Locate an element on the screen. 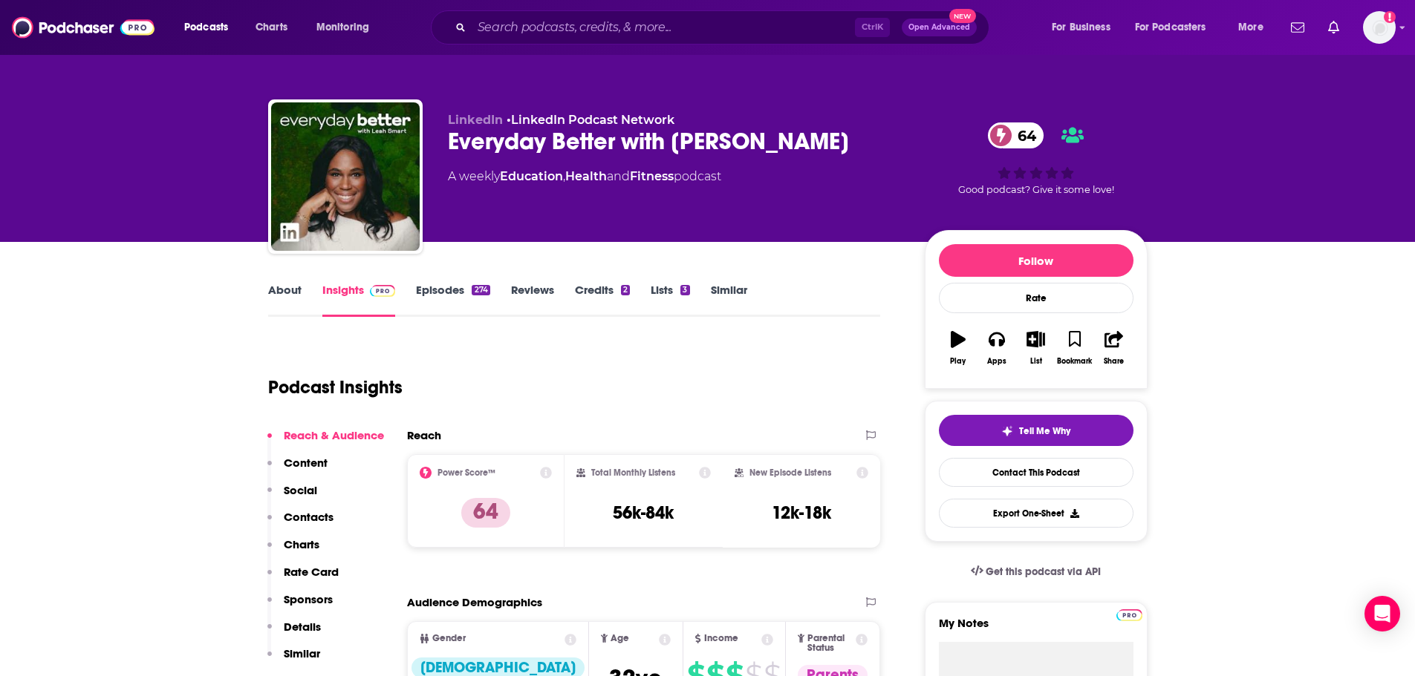 The image size is (1415, 676). span: Monitoring is located at coordinates (342, 27).